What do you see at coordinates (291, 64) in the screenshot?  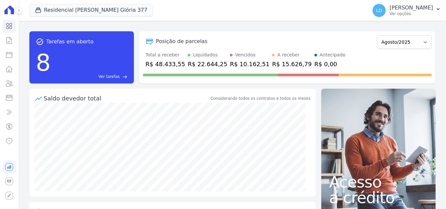 I see `div: R$ 15.626,79` at bounding box center [291, 64].